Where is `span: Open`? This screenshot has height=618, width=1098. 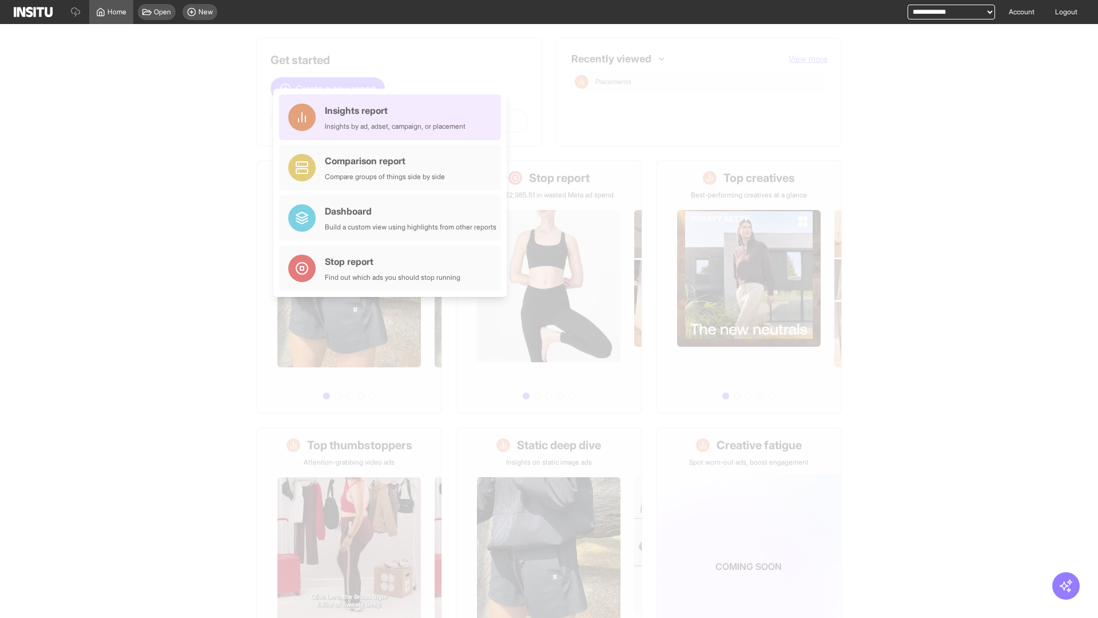
span: Open is located at coordinates (162, 12).